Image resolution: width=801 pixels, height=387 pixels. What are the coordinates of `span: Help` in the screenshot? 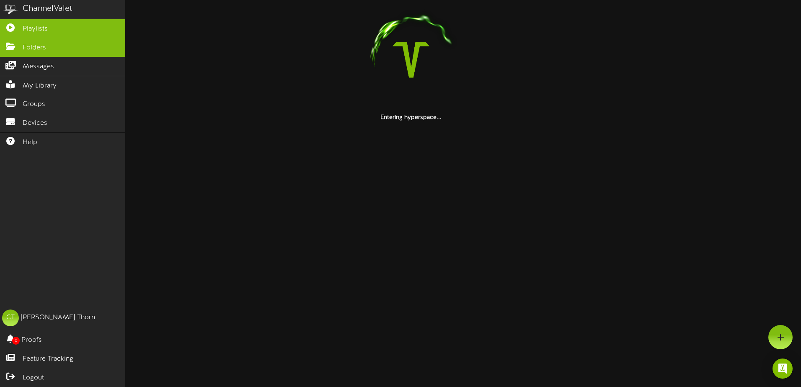 It's located at (30, 142).